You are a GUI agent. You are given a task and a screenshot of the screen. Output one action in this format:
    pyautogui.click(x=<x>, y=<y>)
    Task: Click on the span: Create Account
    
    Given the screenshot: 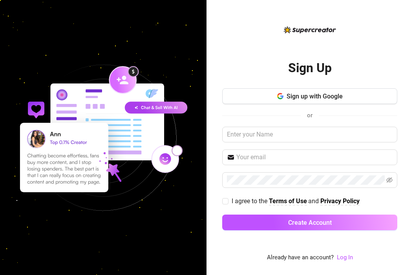 What is the action you would take?
    pyautogui.click(x=310, y=223)
    